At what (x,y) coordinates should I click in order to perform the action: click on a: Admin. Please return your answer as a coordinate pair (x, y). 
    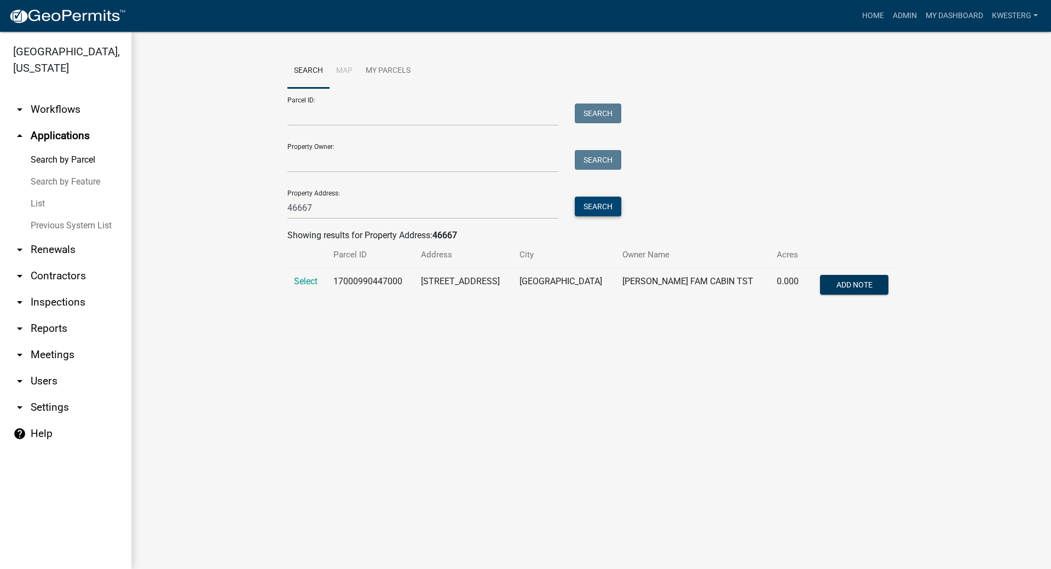
    Looking at the image, I should click on (905, 16).